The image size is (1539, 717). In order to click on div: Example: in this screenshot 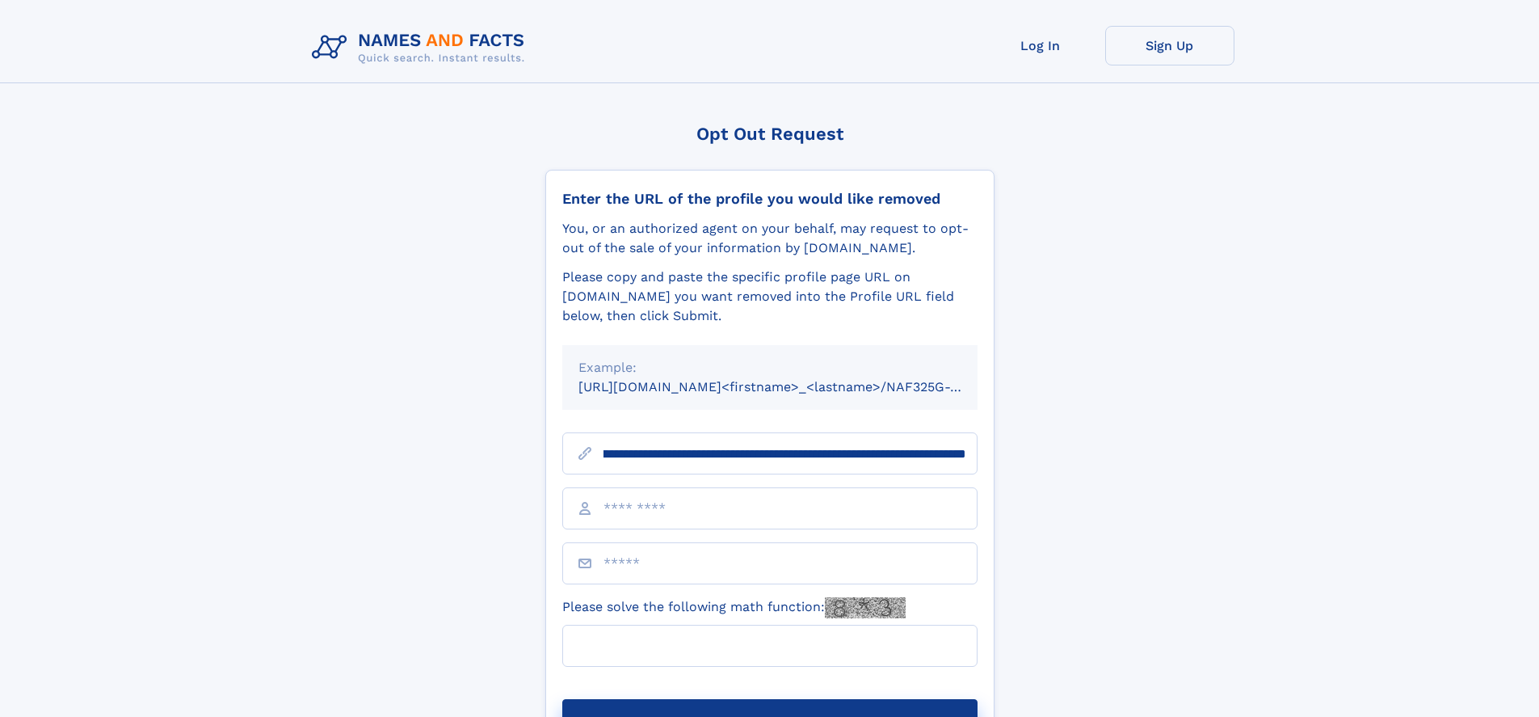, I will do `click(770, 368)`.